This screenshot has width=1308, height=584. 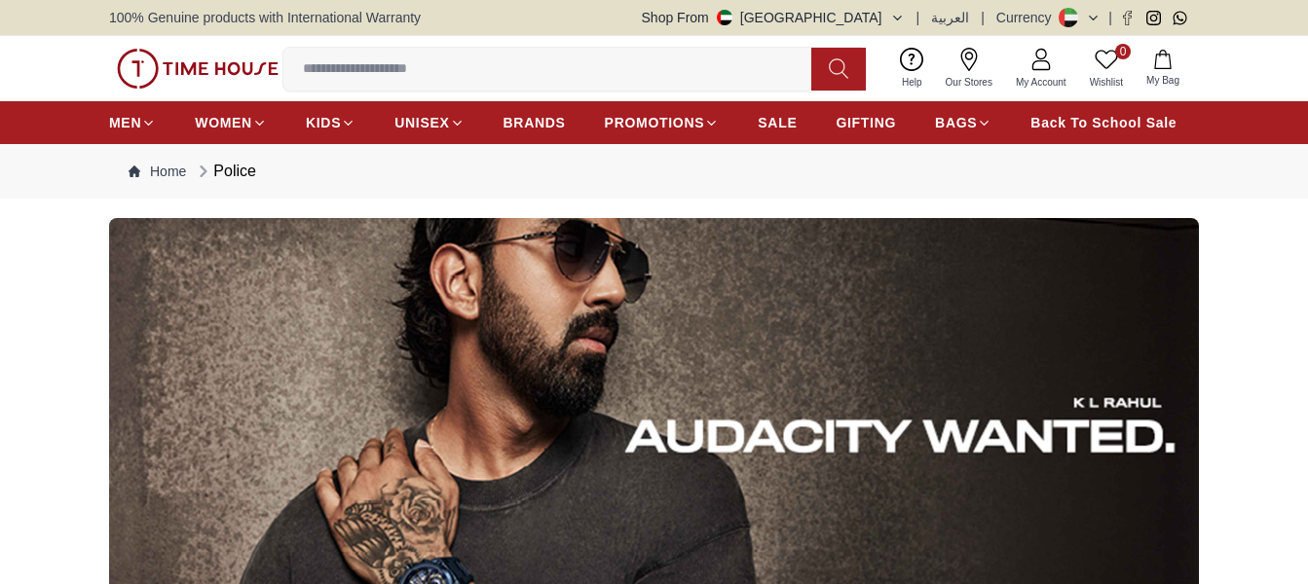 What do you see at coordinates (950, 18) in the screenshot?
I see `span: العربية` at bounding box center [950, 18].